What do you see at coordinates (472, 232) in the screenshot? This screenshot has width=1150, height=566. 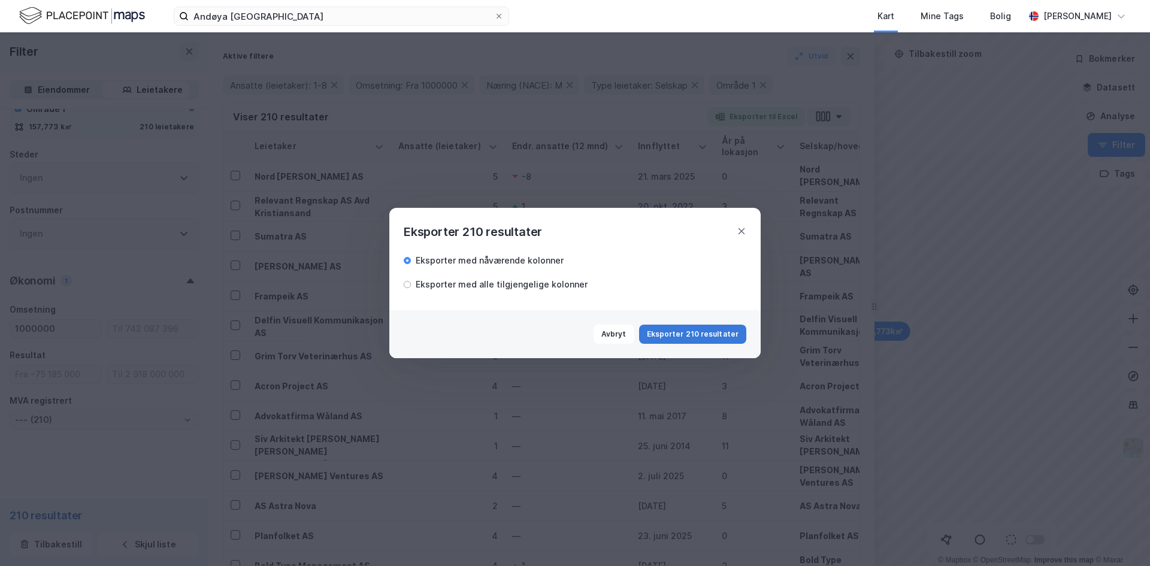 I see `div: Eksporter 210 resultater` at bounding box center [472, 232].